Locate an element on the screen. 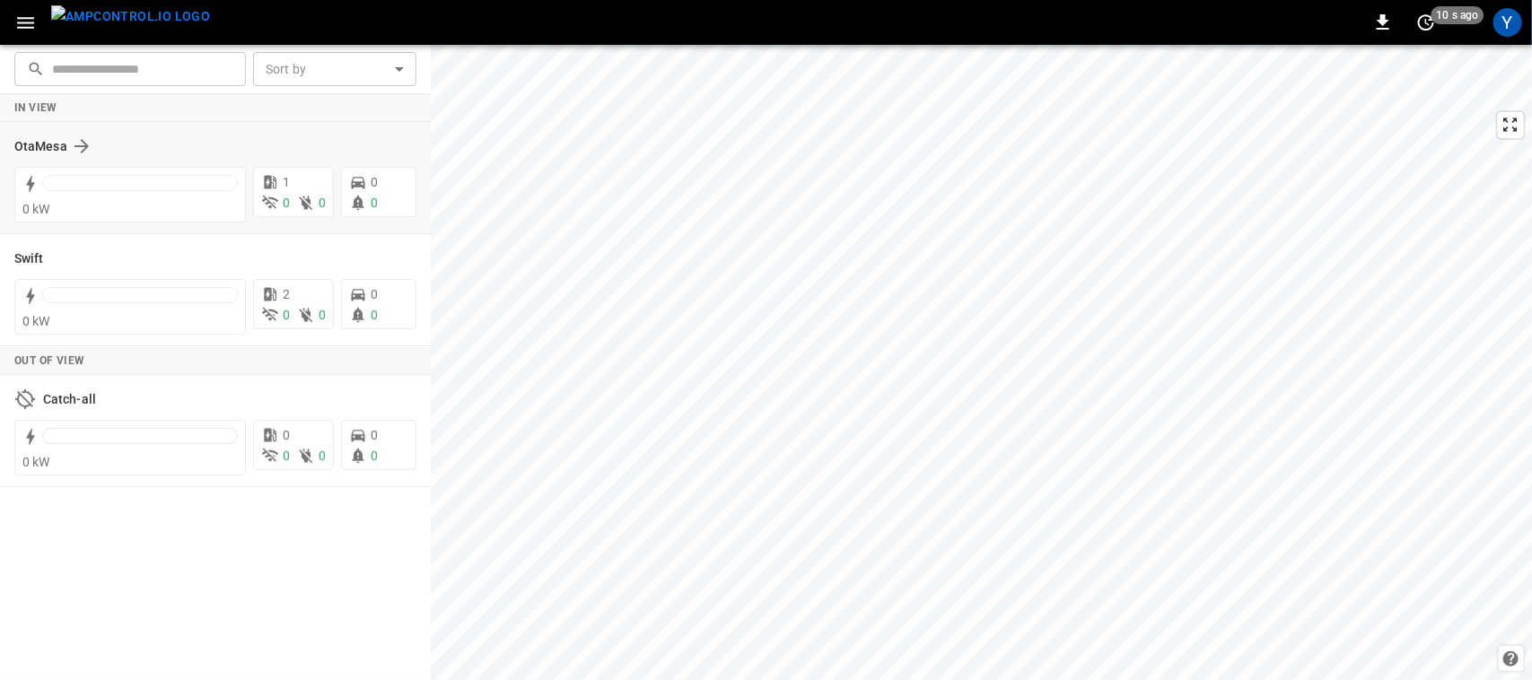  span: 2 is located at coordinates (286, 294).